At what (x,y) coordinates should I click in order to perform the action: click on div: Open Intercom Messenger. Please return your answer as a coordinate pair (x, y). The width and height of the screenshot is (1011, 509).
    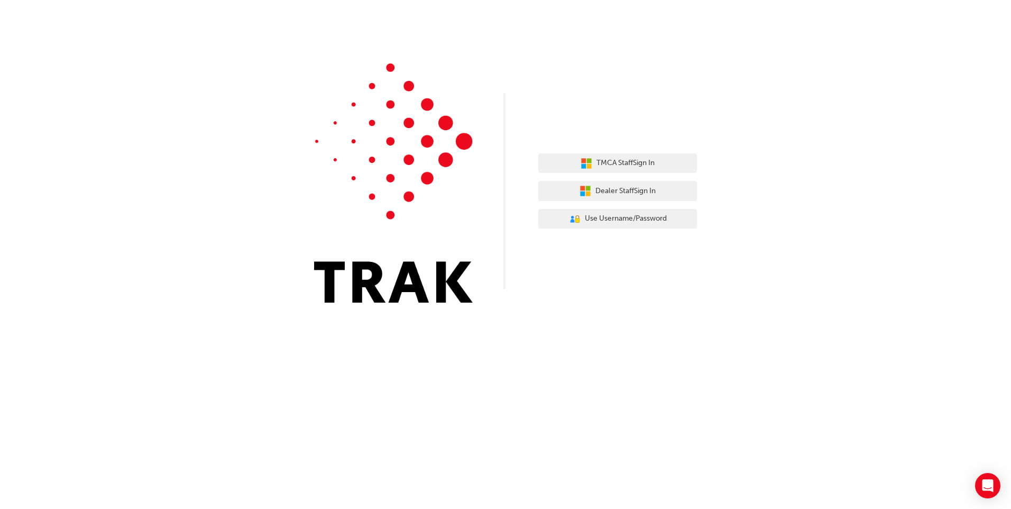
    Looking at the image, I should click on (988, 485).